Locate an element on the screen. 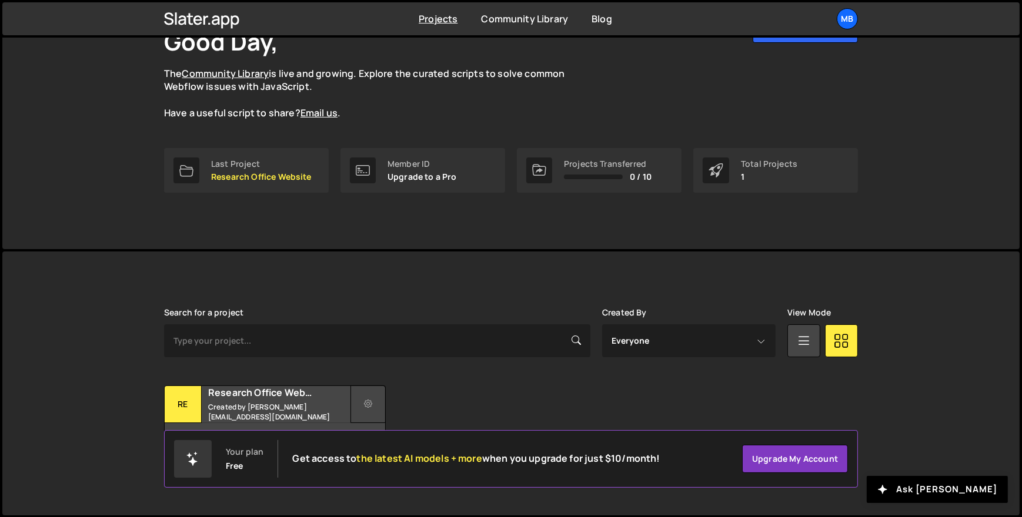 The height and width of the screenshot is (517, 1022). div: Re is located at coordinates (183, 405).